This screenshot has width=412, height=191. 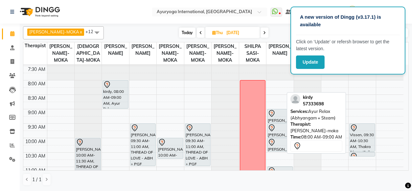 I want to click on p: Click on ‘Update’ or refersh browser to get the latest version., so click(x=348, y=45).